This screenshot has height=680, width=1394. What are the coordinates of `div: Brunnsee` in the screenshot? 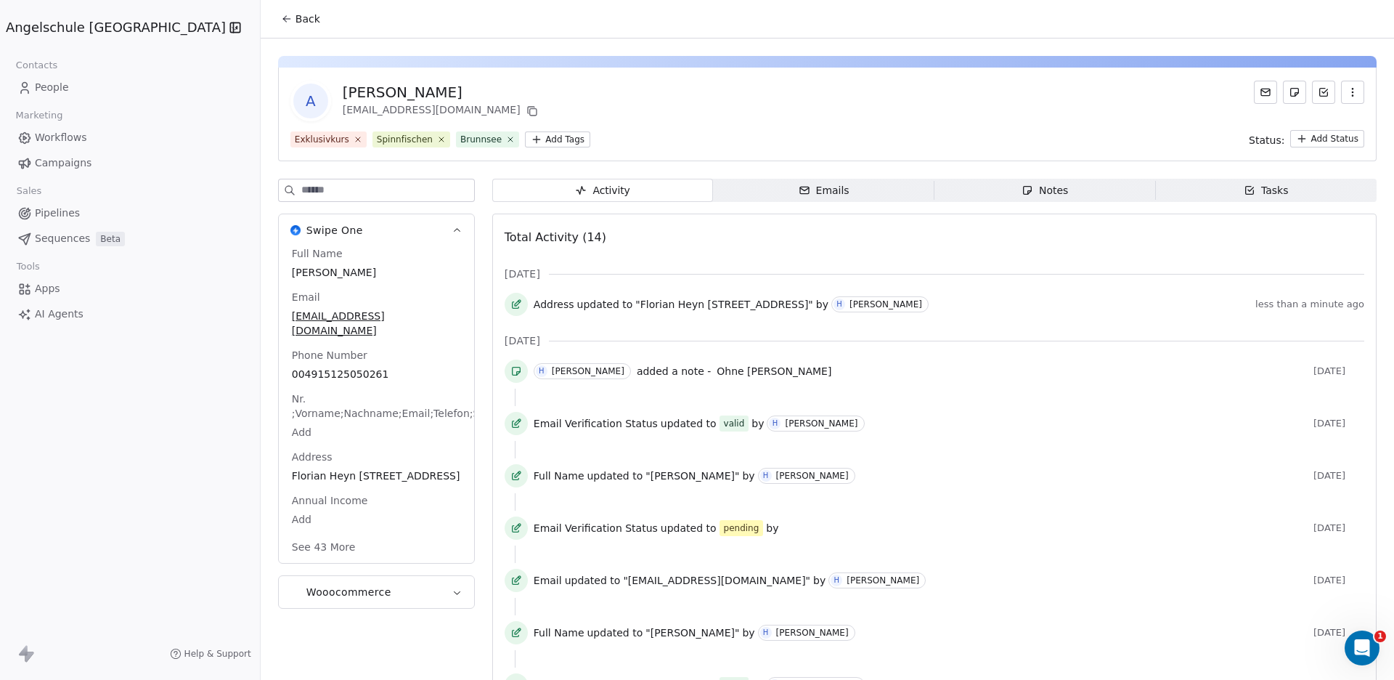 It's located at (481, 139).